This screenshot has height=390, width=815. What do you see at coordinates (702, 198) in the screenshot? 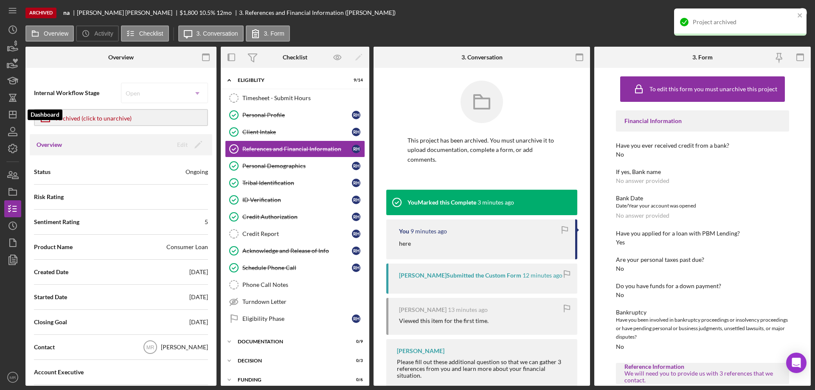
I see `div: Bank Date` at bounding box center [702, 198].